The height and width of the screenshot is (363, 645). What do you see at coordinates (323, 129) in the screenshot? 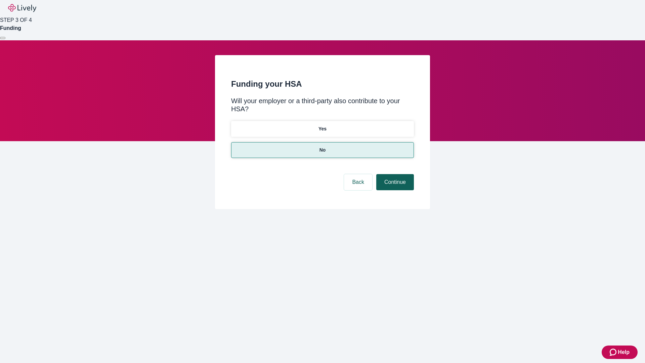
I see `button: Yes` at bounding box center [323, 129].